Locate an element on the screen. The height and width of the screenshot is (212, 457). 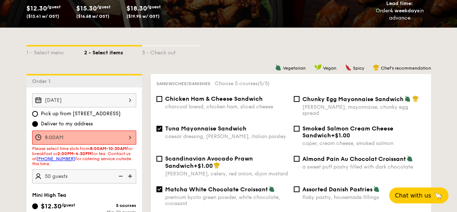
span: Chef's recommendation is located at coordinates (406, 68).